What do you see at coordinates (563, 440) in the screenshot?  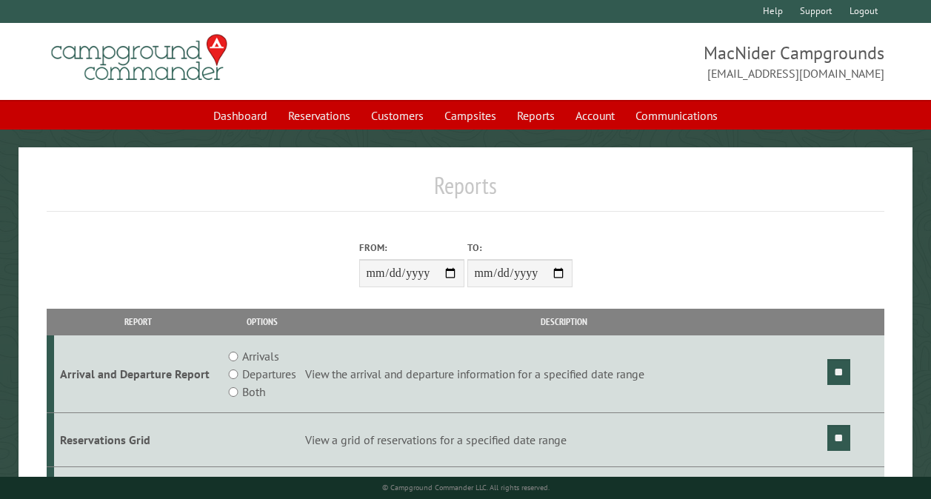 I see `td: View a grid of reservations for a specified date range` at bounding box center [563, 440].